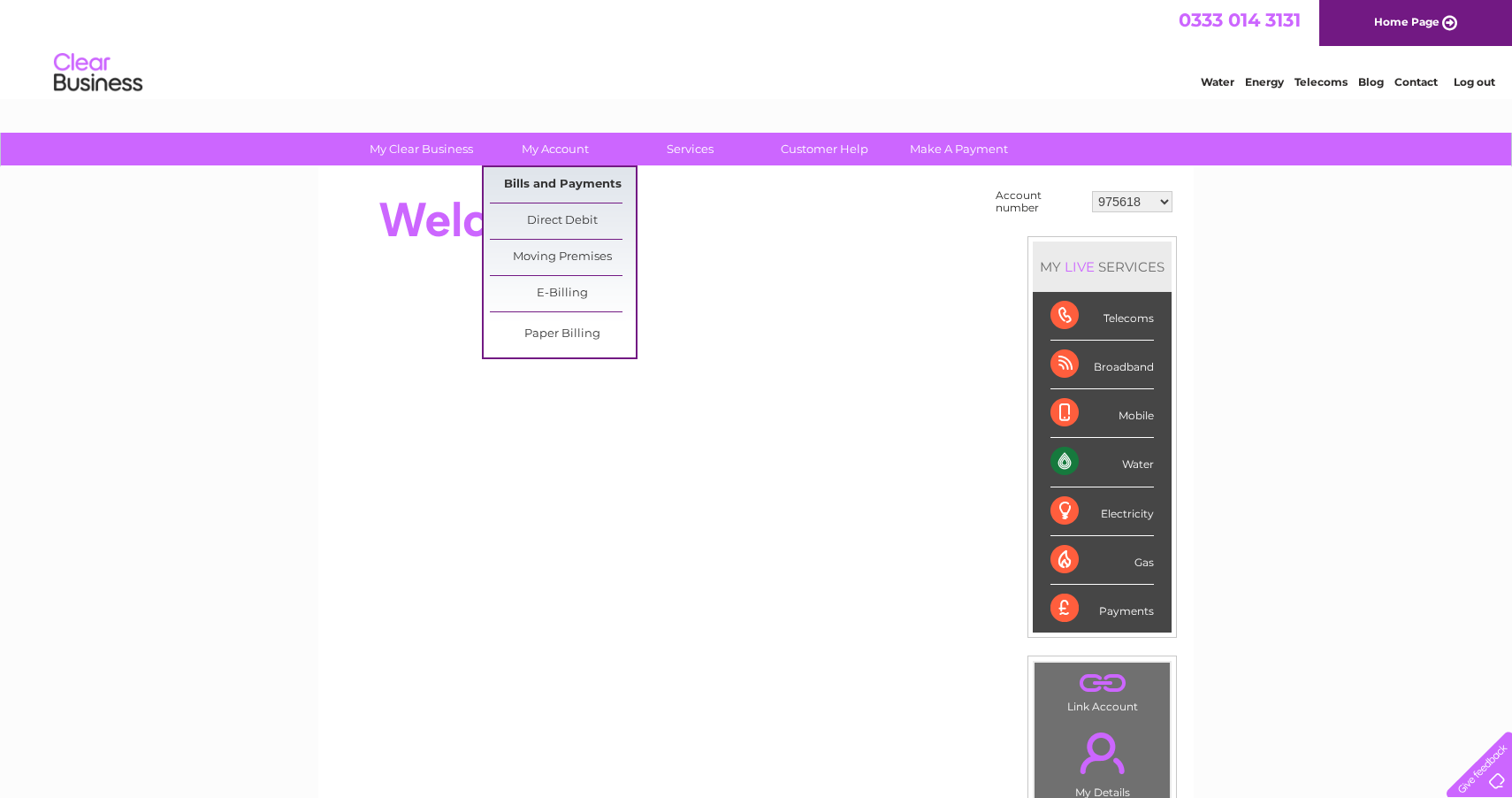  What do you see at coordinates (1264, 81) in the screenshot?
I see `a: Energy` at bounding box center [1264, 81].